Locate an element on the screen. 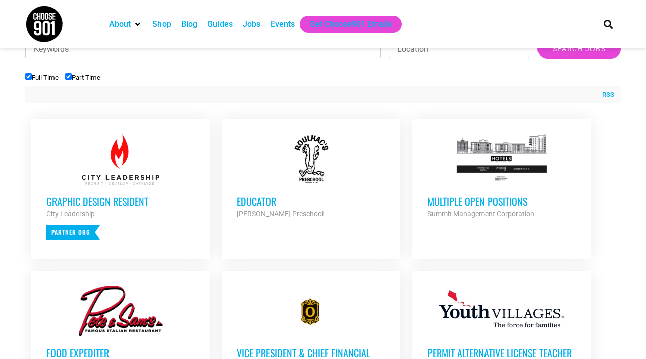 The width and height of the screenshot is (646, 359). h3: Educator is located at coordinates (311, 201).